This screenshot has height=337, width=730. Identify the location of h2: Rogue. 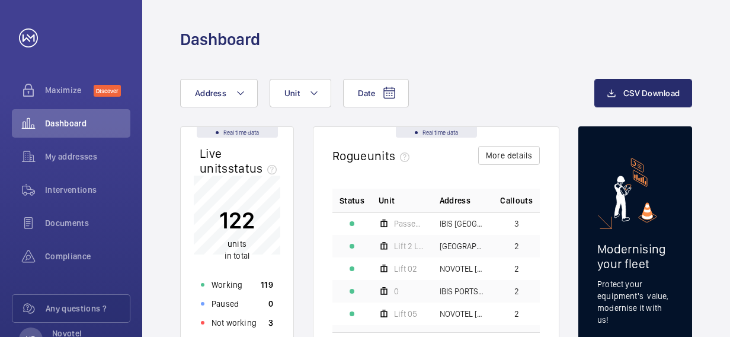
(373, 155).